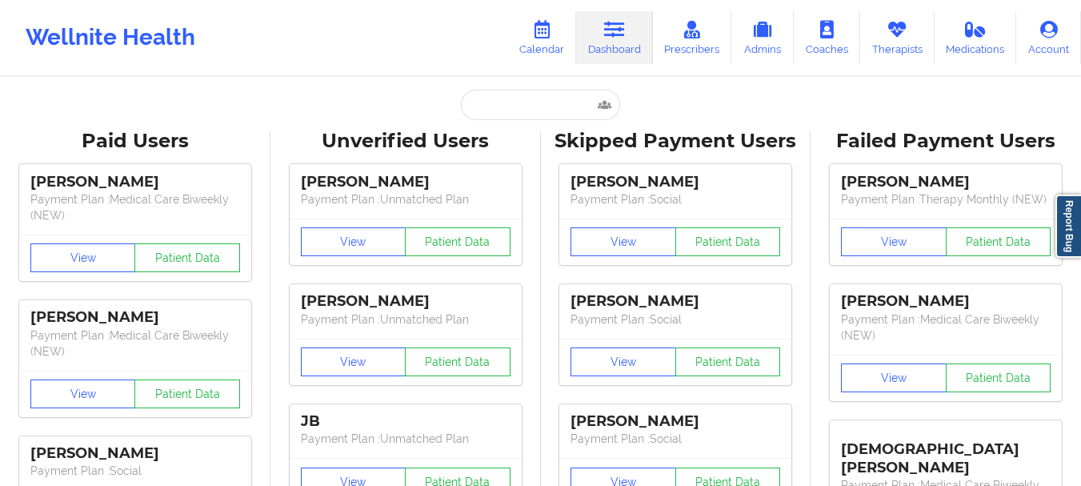 This screenshot has width=1081, height=486. What do you see at coordinates (135, 141) in the screenshot?
I see `div: Paid Users` at bounding box center [135, 141].